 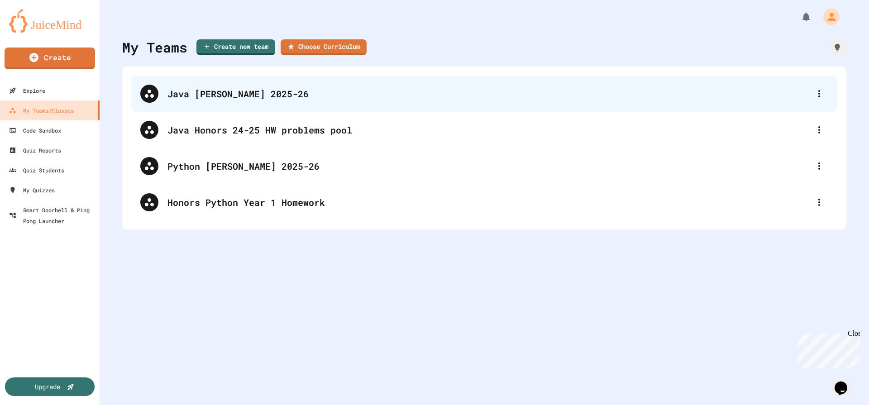 What do you see at coordinates (47, 386) in the screenshot?
I see `div: Upgrade` at bounding box center [47, 386].